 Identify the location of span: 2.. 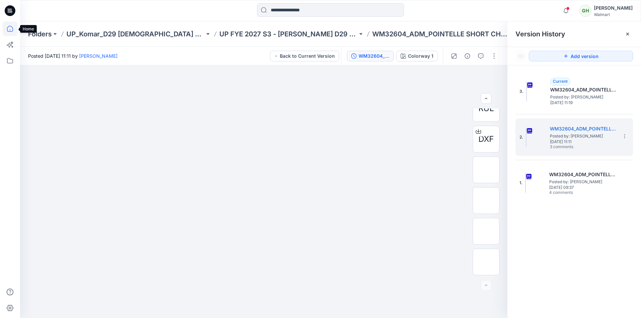
(521, 137).